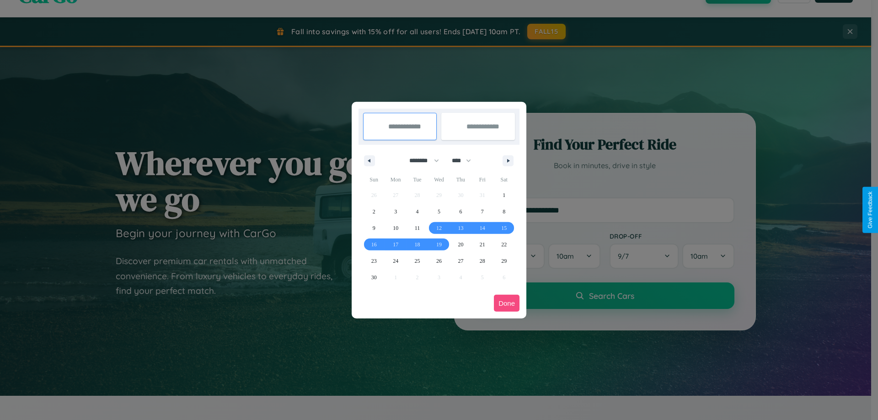 This screenshot has width=878, height=420. I want to click on span: Thu, so click(460, 180).